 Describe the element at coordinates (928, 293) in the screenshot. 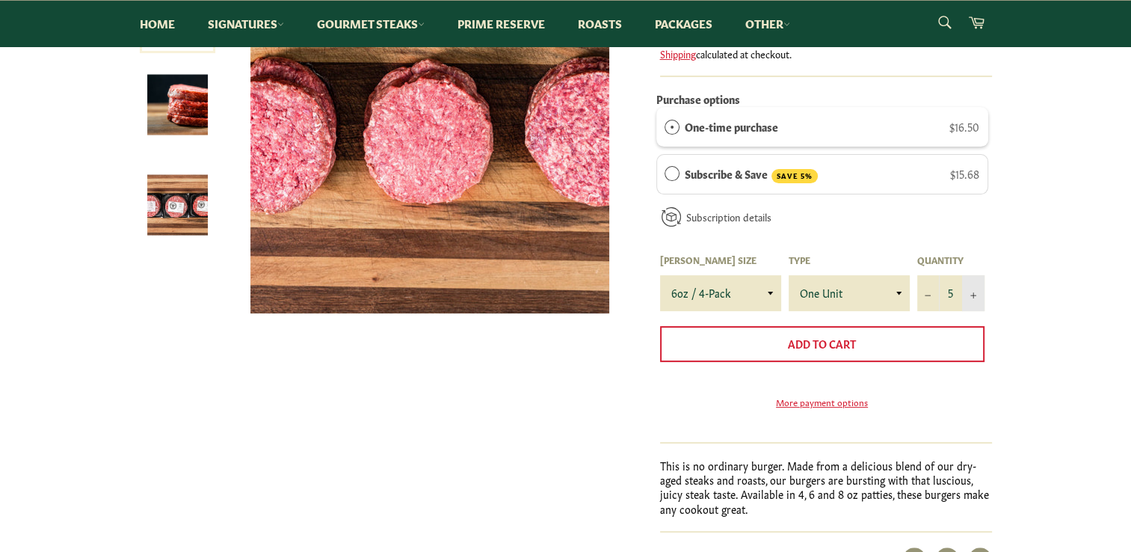

I see `button: Reduce item quantity by one` at that location.